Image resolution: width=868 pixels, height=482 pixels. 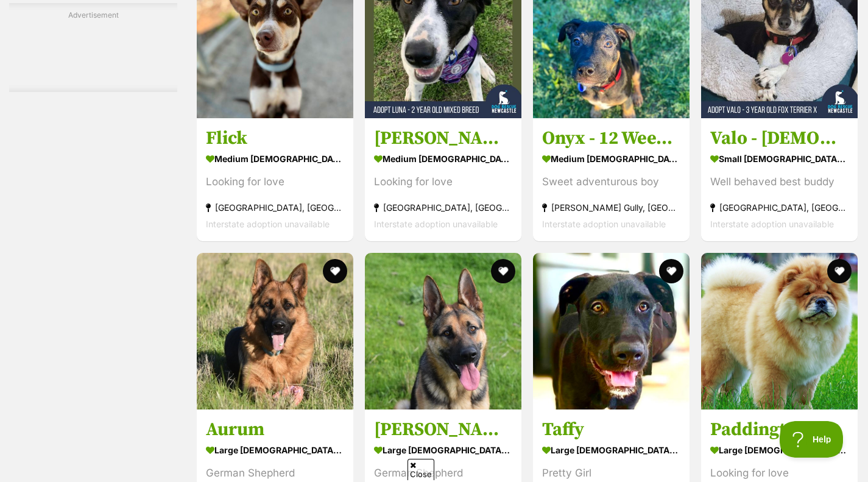 What do you see at coordinates (275, 430) in the screenshot?
I see `h3: Aurum` at bounding box center [275, 430].